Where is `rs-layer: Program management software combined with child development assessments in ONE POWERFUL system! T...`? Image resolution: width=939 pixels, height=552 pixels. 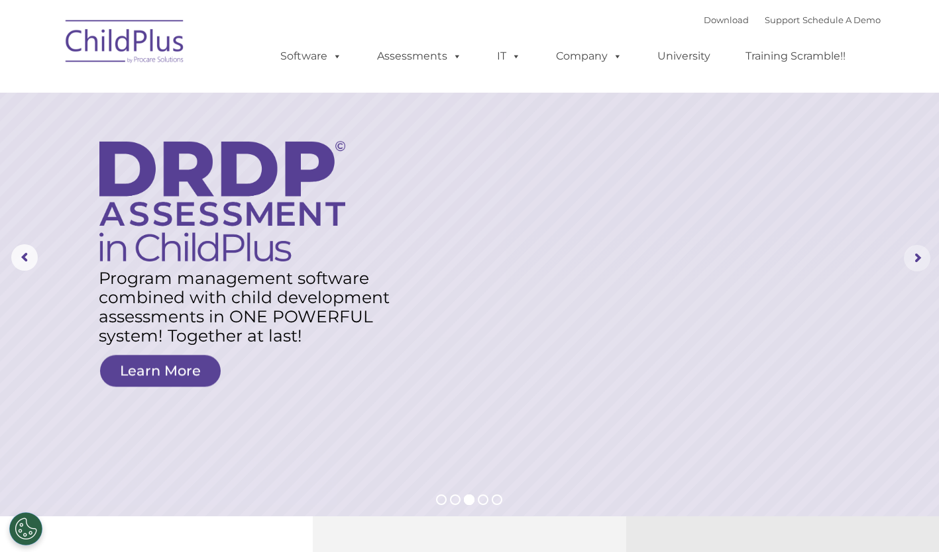
rs-layer: Program management software combined with child development assessments in ONE POWERFUL system! T... is located at coordinates (249, 307).